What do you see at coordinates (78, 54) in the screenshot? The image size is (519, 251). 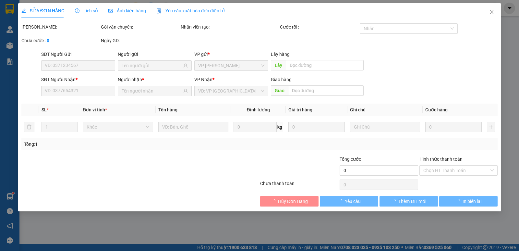 I see `div: SĐT Người Gửi` at bounding box center [78, 54].